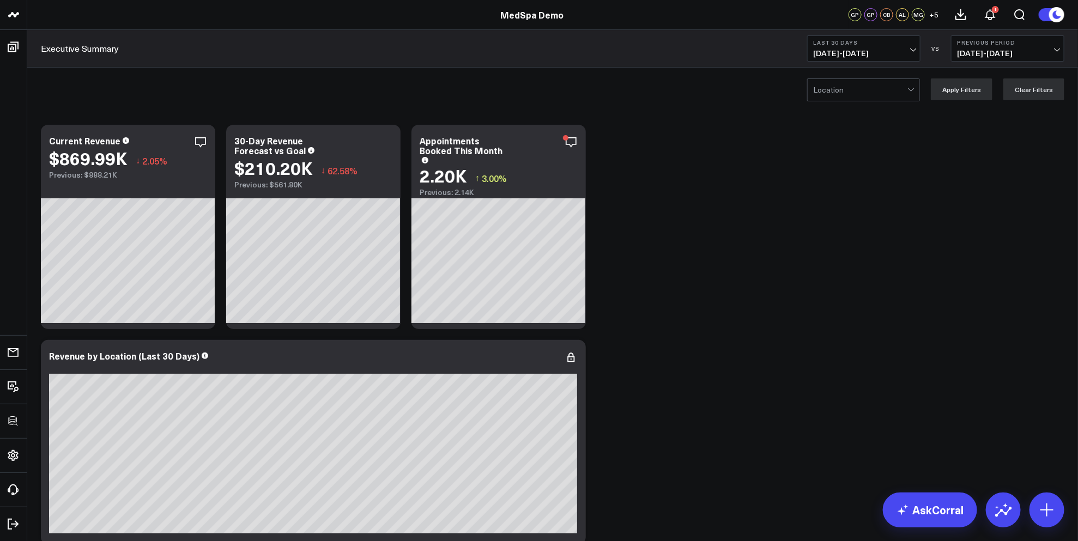 This screenshot has height=541, width=1078. What do you see at coordinates (1034, 89) in the screenshot?
I see `button: Clear Filters` at bounding box center [1034, 89].